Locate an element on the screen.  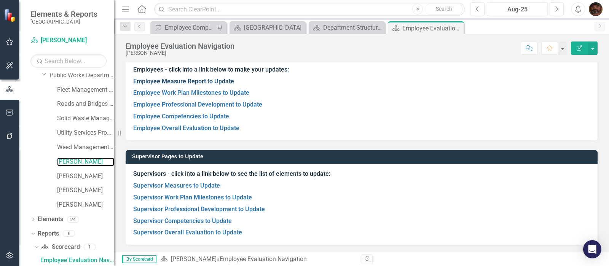
a: Supervisor Work Plan Milestones to Update is located at coordinates (193, 197).